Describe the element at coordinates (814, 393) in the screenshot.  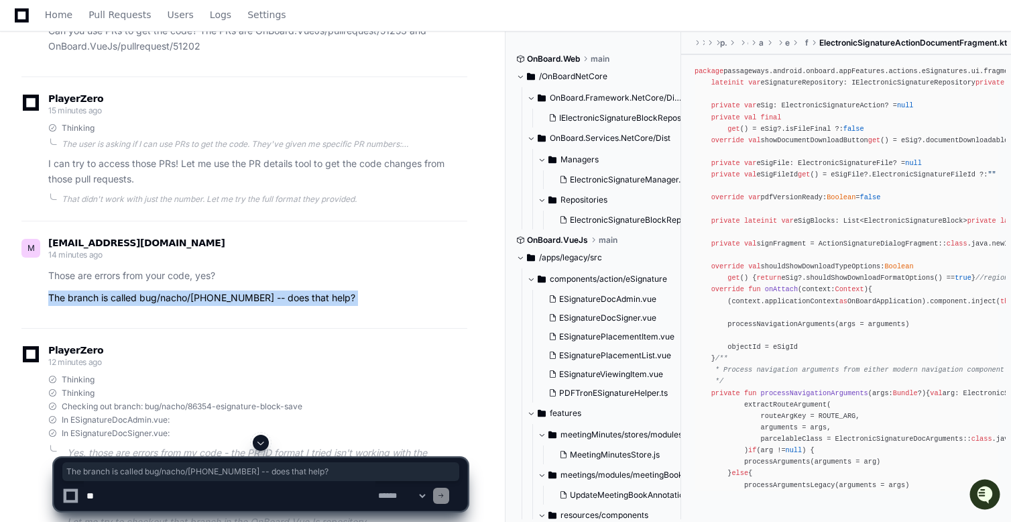
I see `span: processNavigationArguments` at that location.